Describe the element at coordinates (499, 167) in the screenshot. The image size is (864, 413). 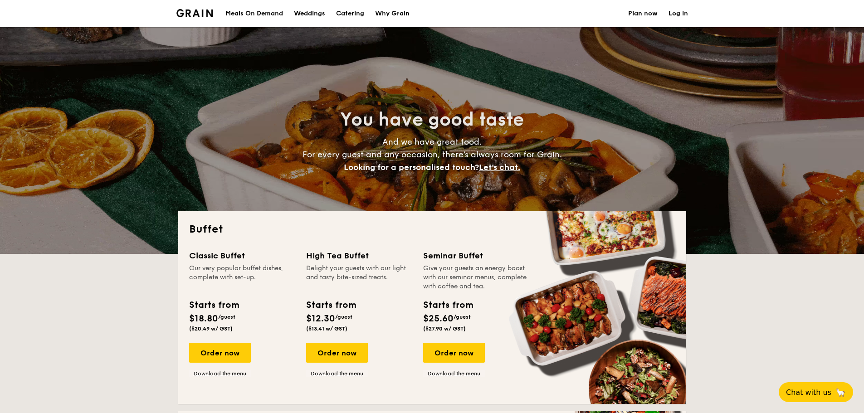
I see `span: Let's chat.` at that location.